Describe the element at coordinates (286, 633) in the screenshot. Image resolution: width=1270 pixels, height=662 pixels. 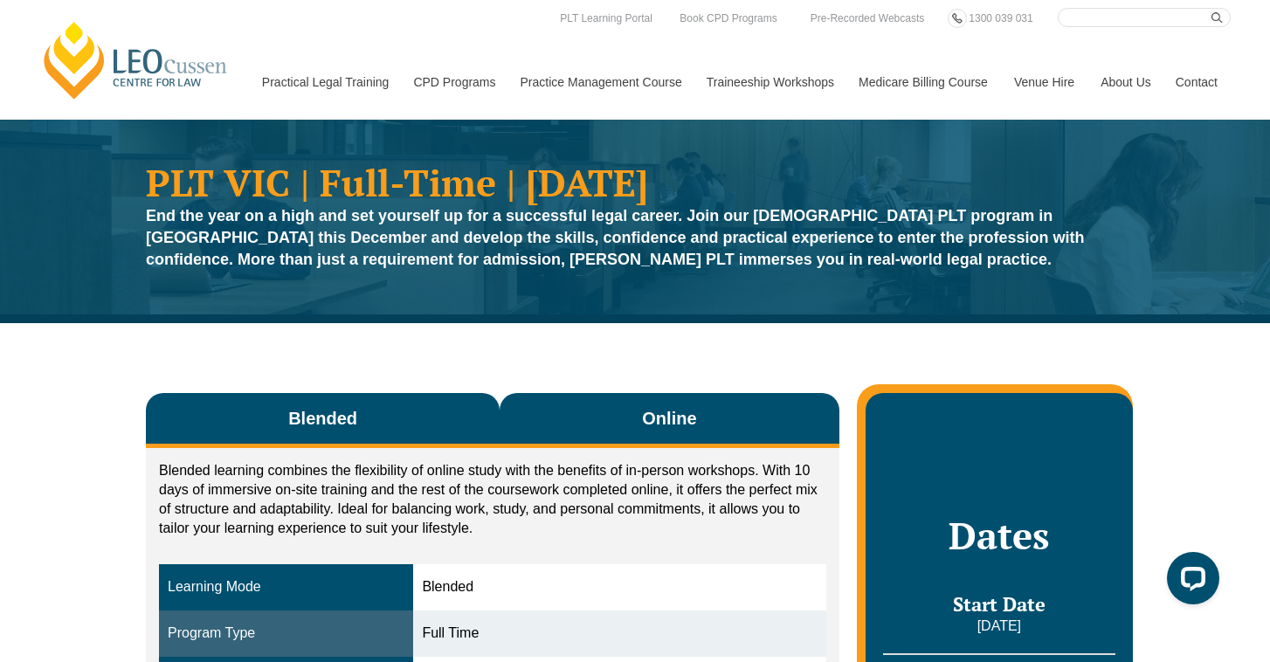
I see `div: Program Type` at that location.